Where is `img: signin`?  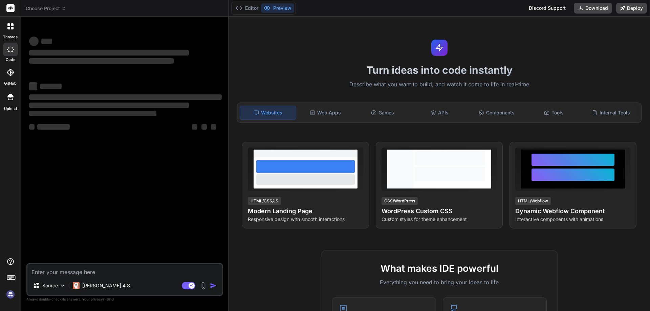
img: signin is located at coordinates (10, 295).